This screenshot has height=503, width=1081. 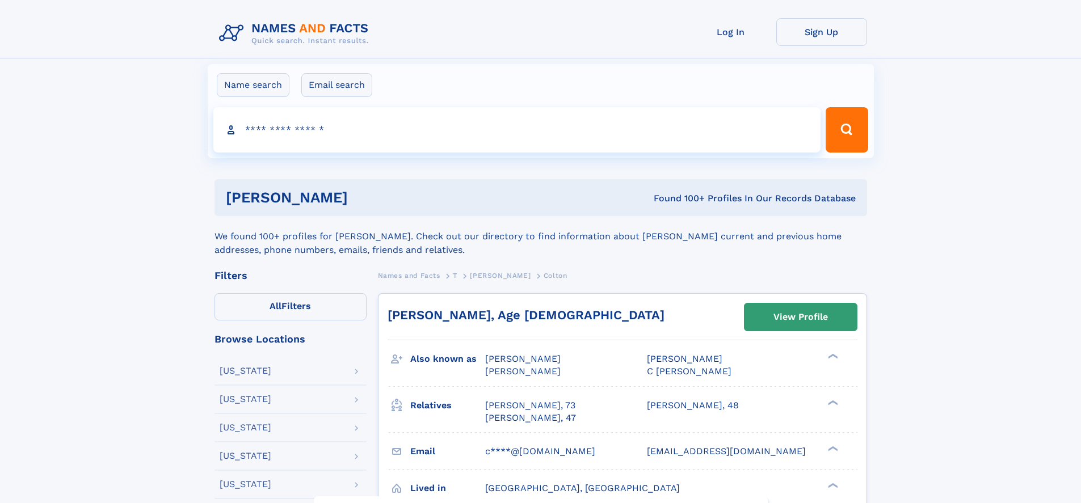 What do you see at coordinates (448, 452) in the screenshot?
I see `h3: Email` at bounding box center [448, 452].